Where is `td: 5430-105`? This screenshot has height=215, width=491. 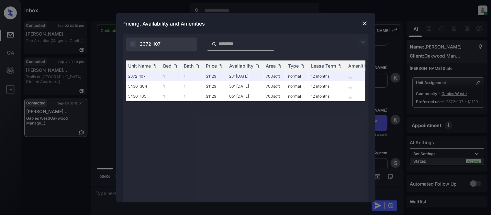
td: 5430-105 is located at coordinates (143, 96).